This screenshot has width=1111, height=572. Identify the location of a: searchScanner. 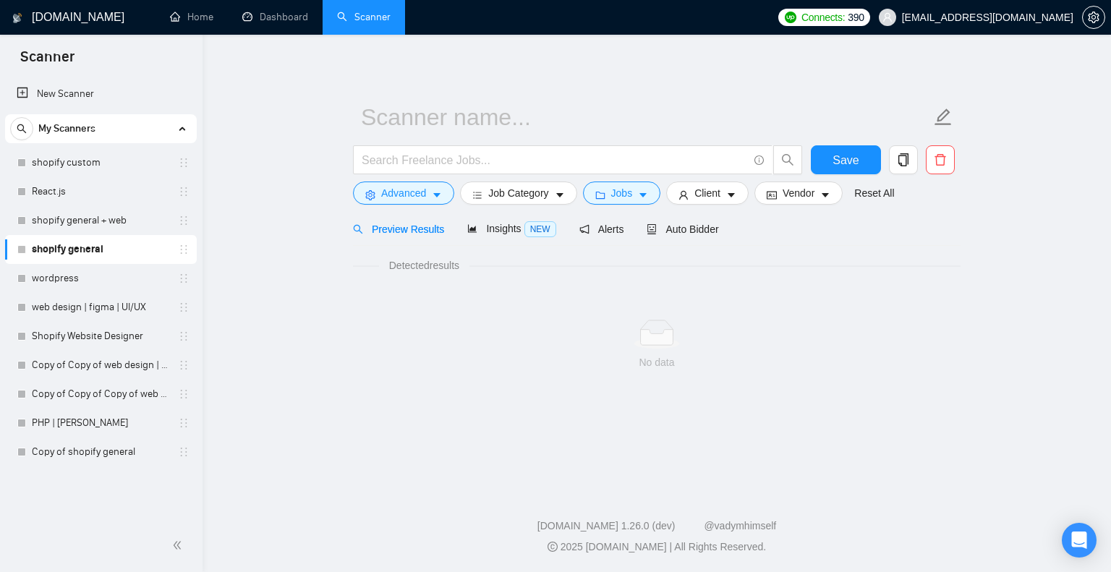
(364, 17).